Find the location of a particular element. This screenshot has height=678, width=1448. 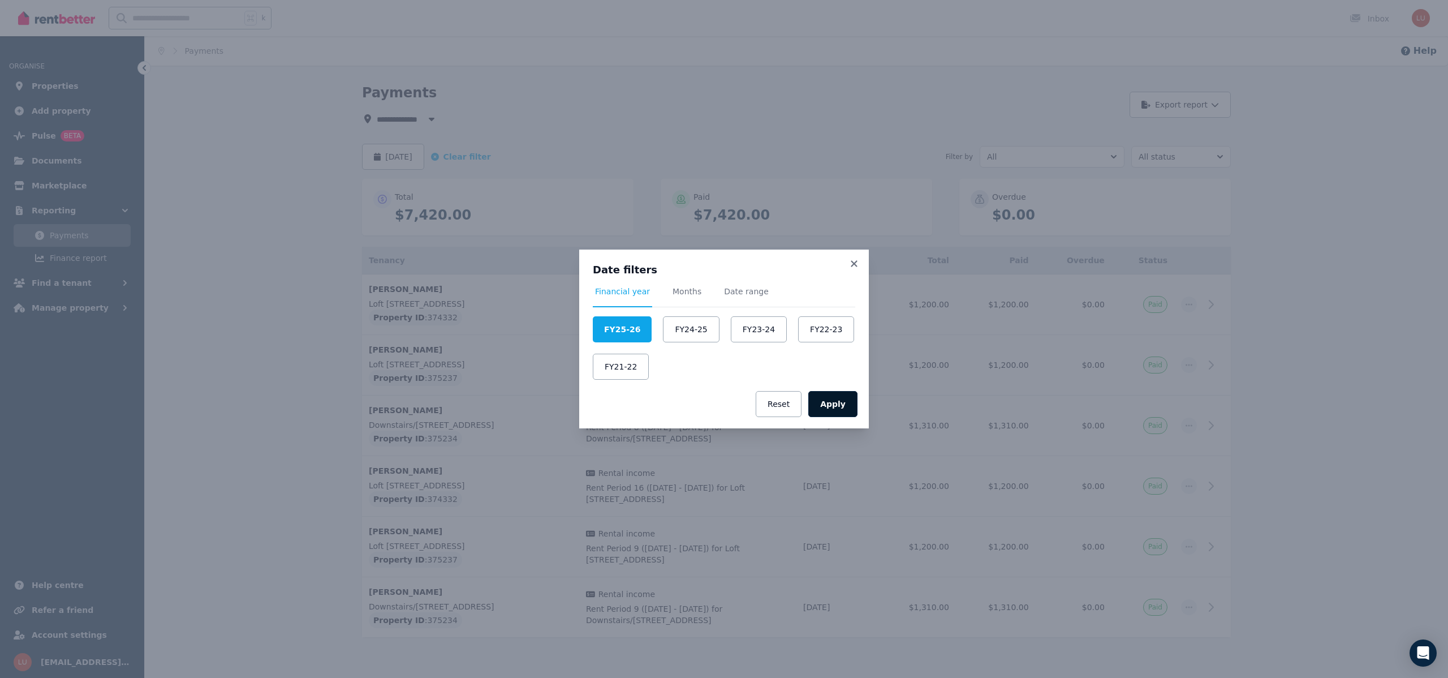

nav: Tabs is located at coordinates (724, 296).